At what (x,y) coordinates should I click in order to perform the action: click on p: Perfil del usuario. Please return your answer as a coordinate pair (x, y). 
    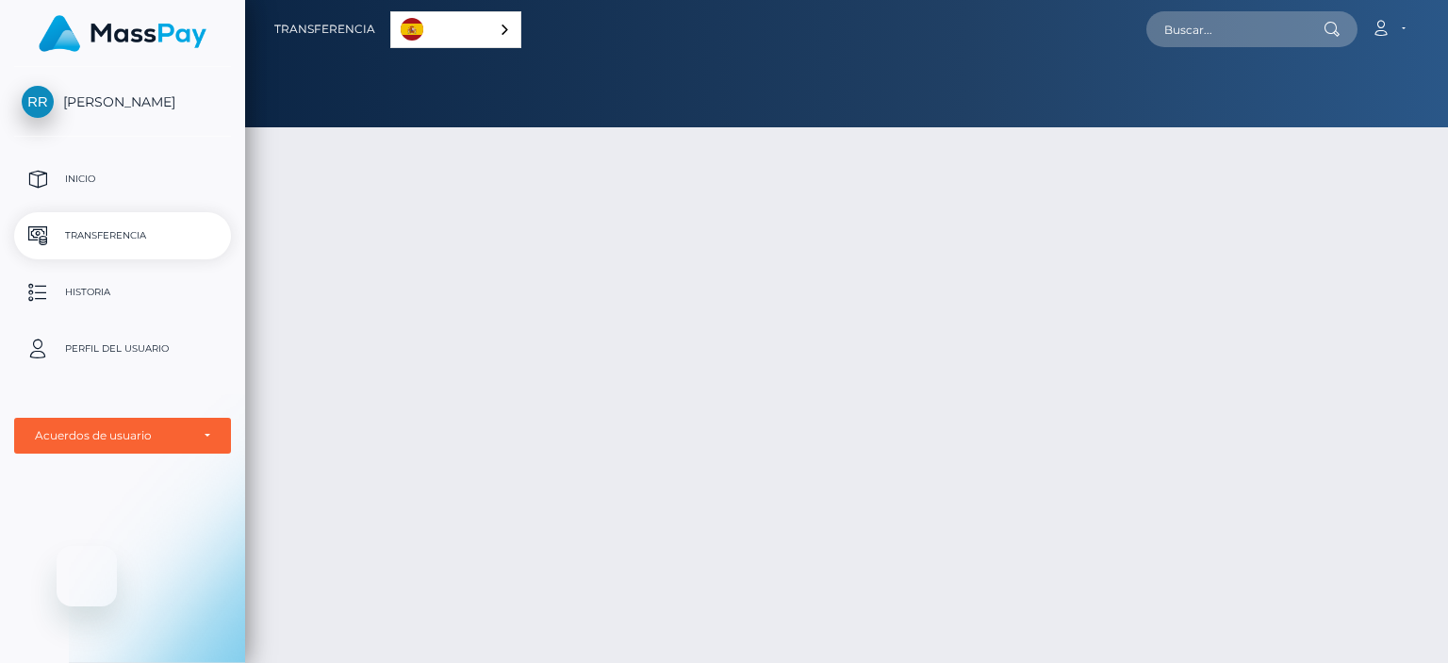
    Looking at the image, I should click on (123, 349).